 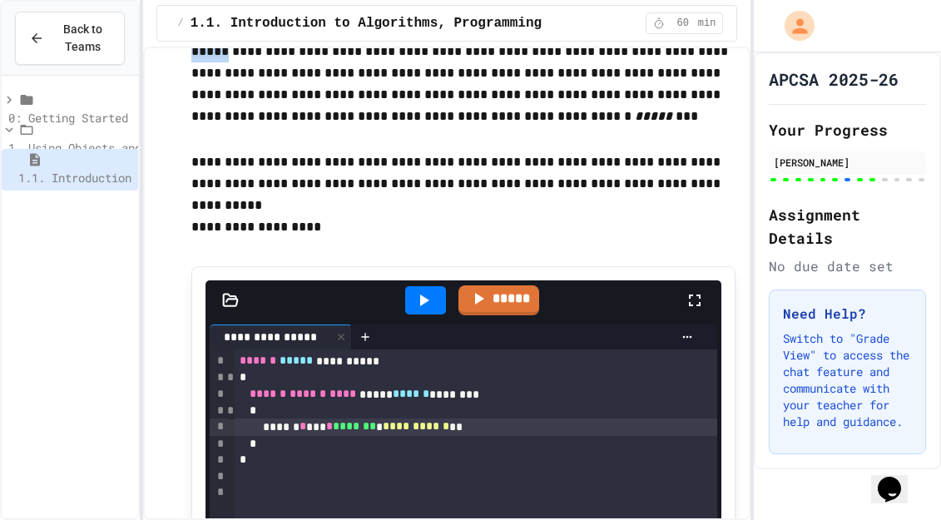 I want to click on span: 1. Using Objects and Methods, so click(x=101, y=147).